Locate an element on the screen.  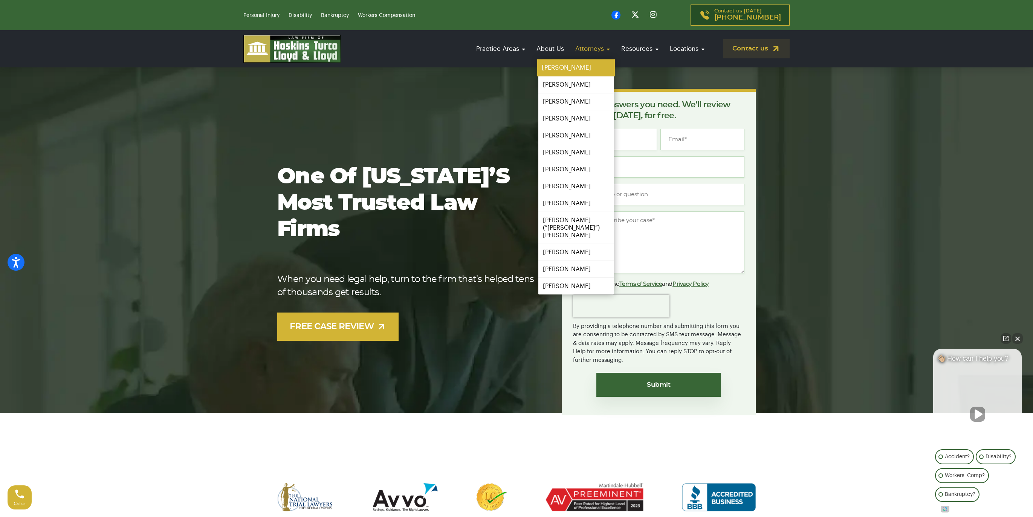
div: 👋🏼 How can I help you? is located at coordinates (977, 360).